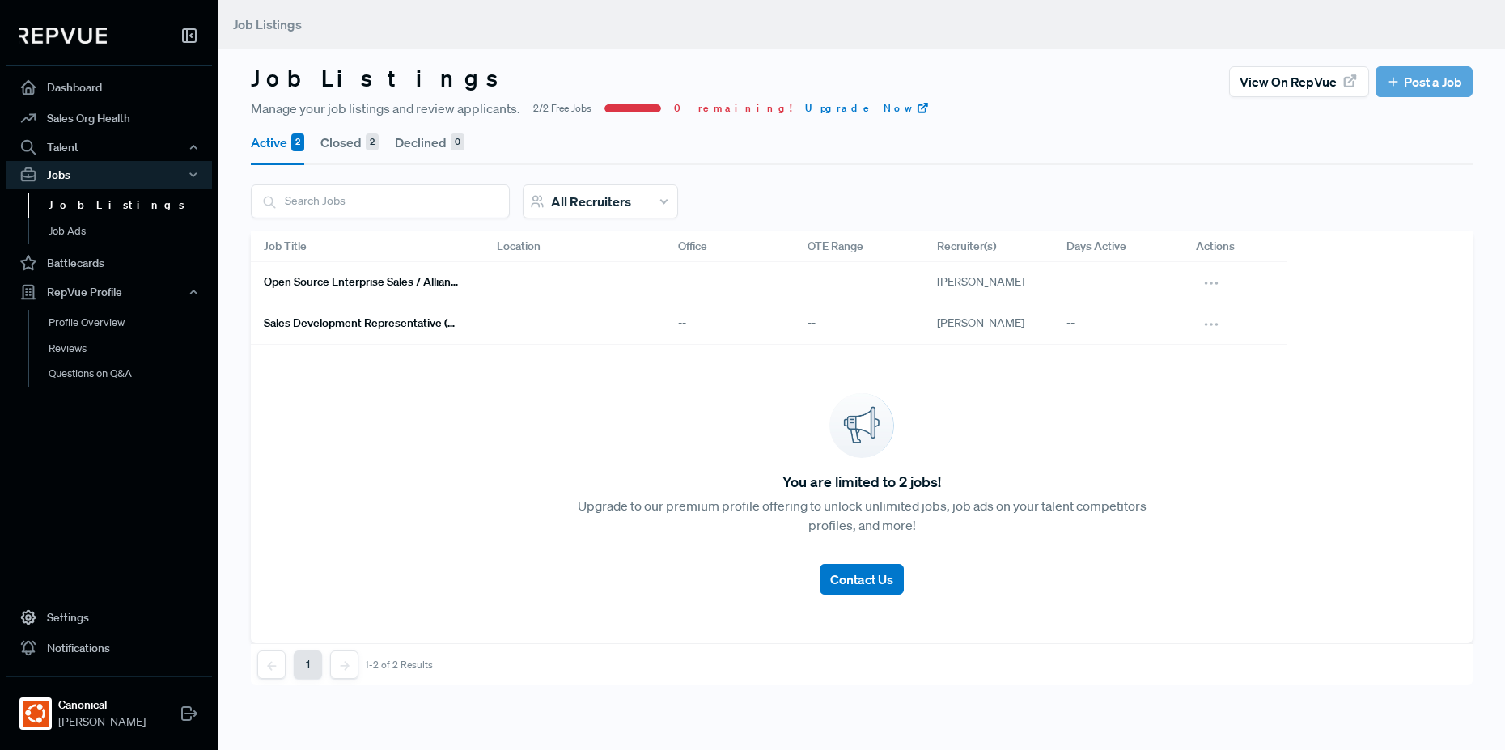  I want to click on button: Active 2, so click(278, 142).